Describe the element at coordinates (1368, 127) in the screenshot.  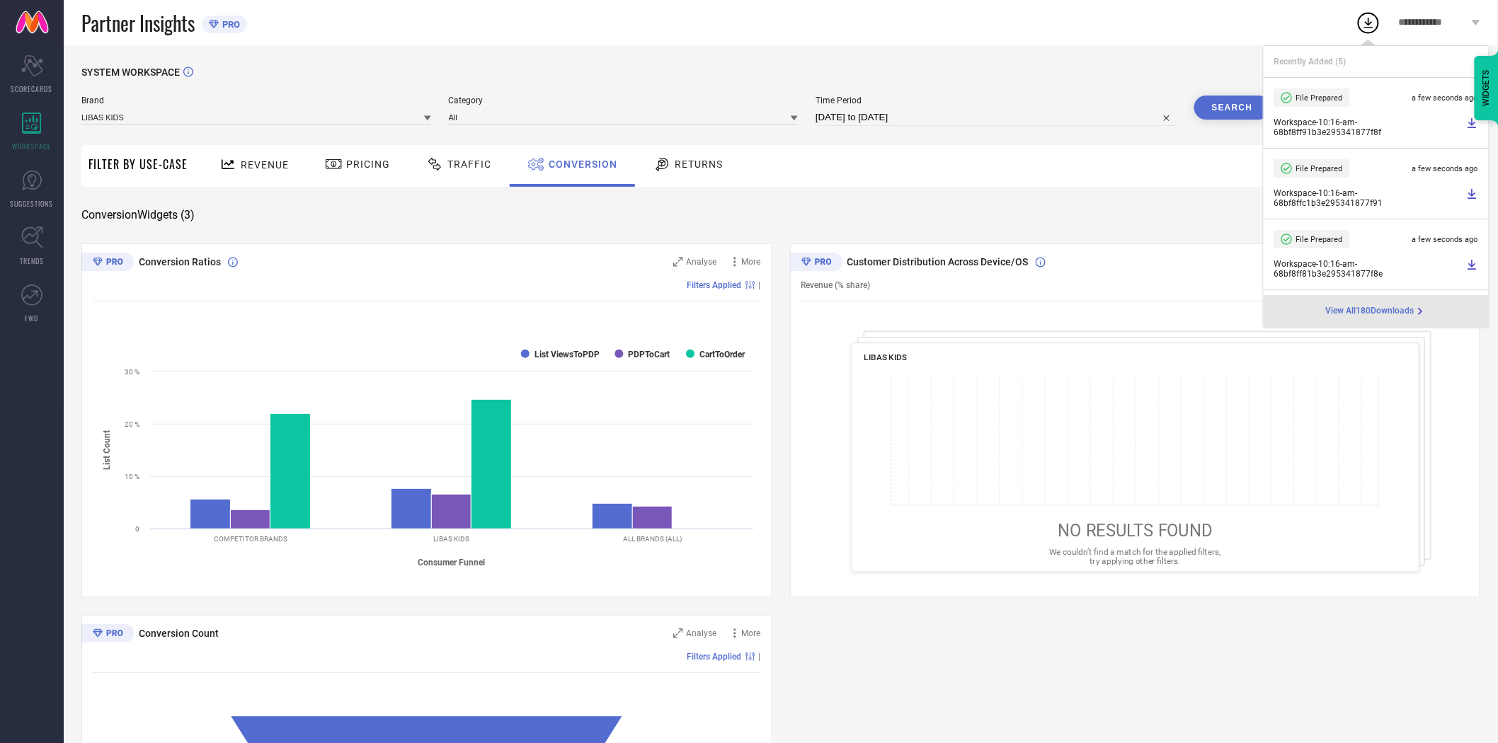
I see `span: Workspace - 10:16-am - 68bf8ff91b3e295341877f8f` at that location.